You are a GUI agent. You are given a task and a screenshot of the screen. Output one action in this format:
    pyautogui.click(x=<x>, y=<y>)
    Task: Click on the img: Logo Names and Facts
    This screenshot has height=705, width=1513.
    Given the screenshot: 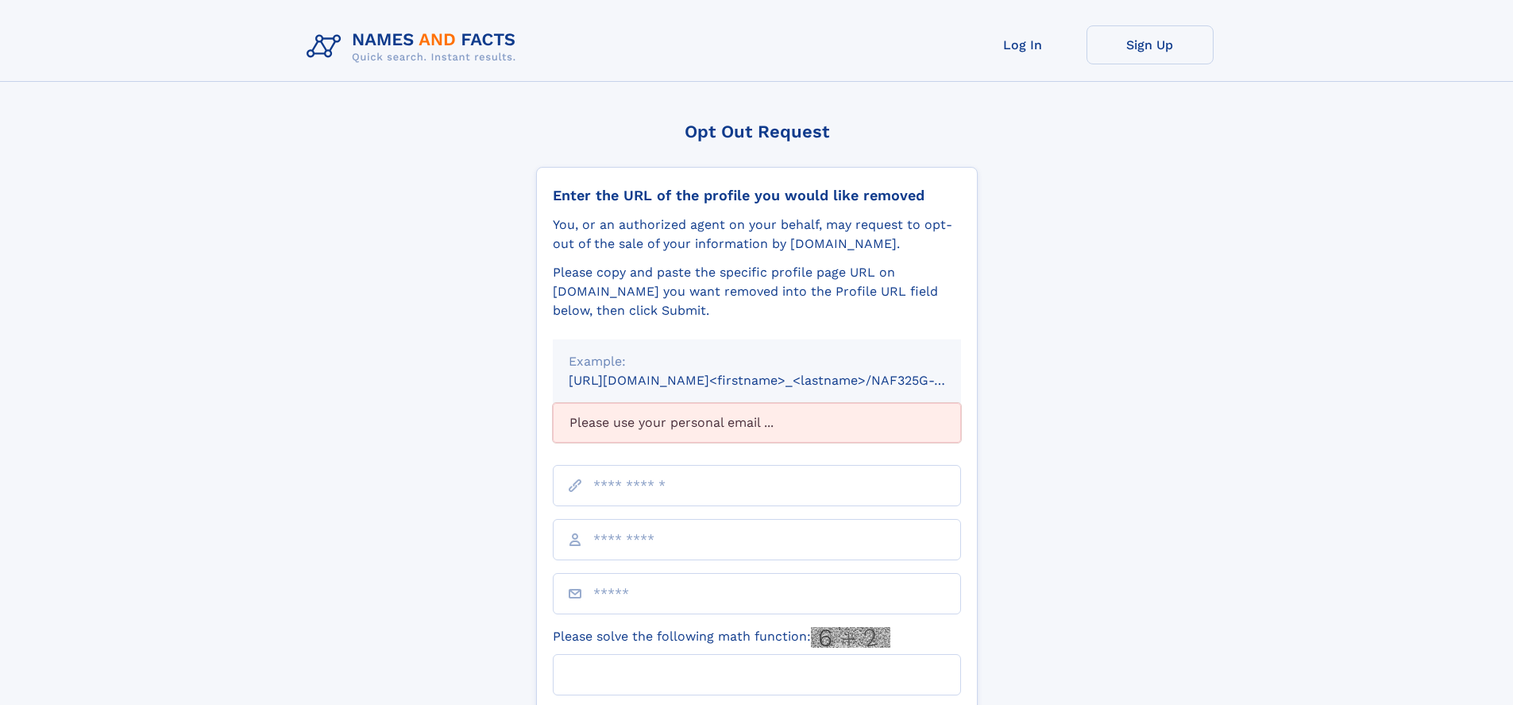 What is the action you would take?
    pyautogui.click(x=415, y=47)
    